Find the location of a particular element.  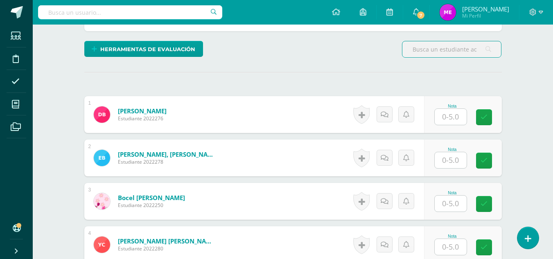

span: Herramientas de evaluación is located at coordinates (148, 49).